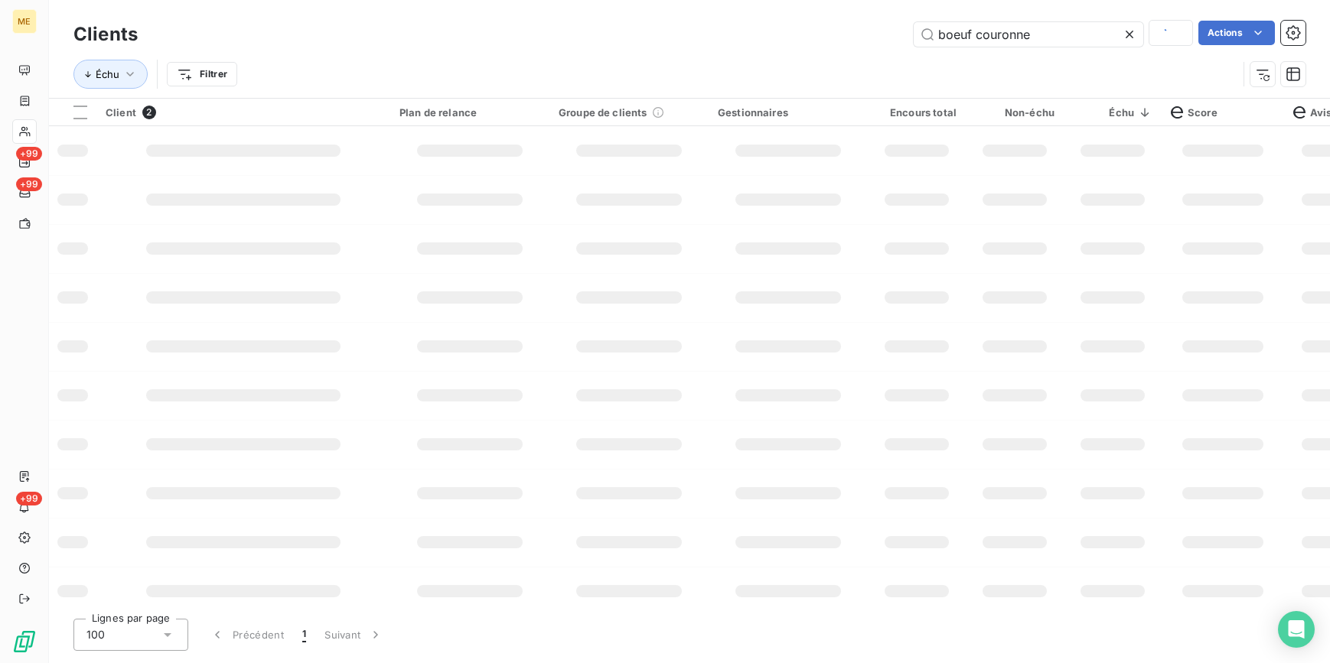  I want to click on button: Suivant, so click(353, 635).